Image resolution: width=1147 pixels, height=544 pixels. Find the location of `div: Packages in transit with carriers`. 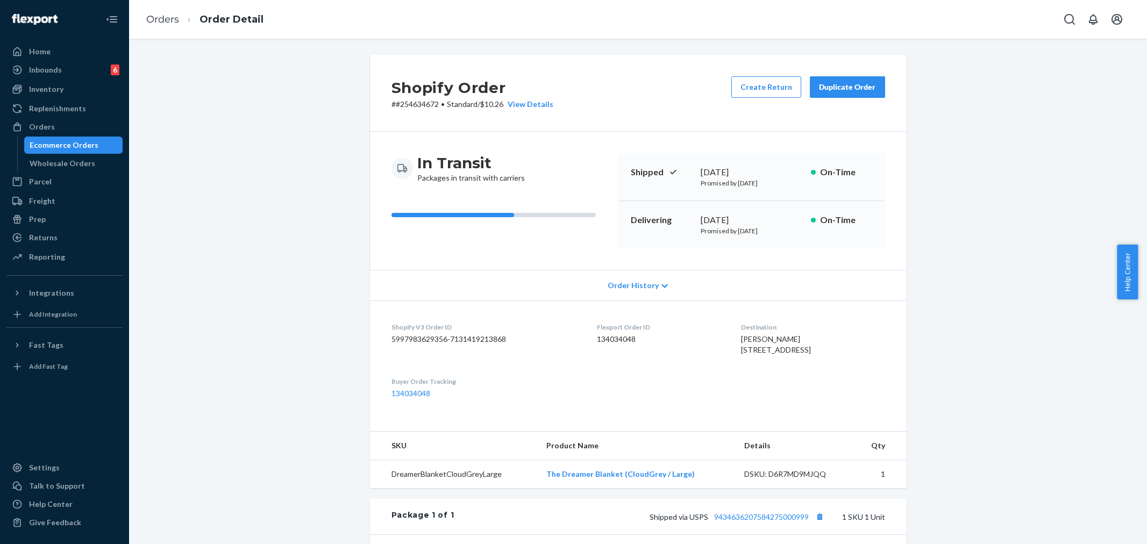

div: Packages in transit with carriers is located at coordinates (471, 168).